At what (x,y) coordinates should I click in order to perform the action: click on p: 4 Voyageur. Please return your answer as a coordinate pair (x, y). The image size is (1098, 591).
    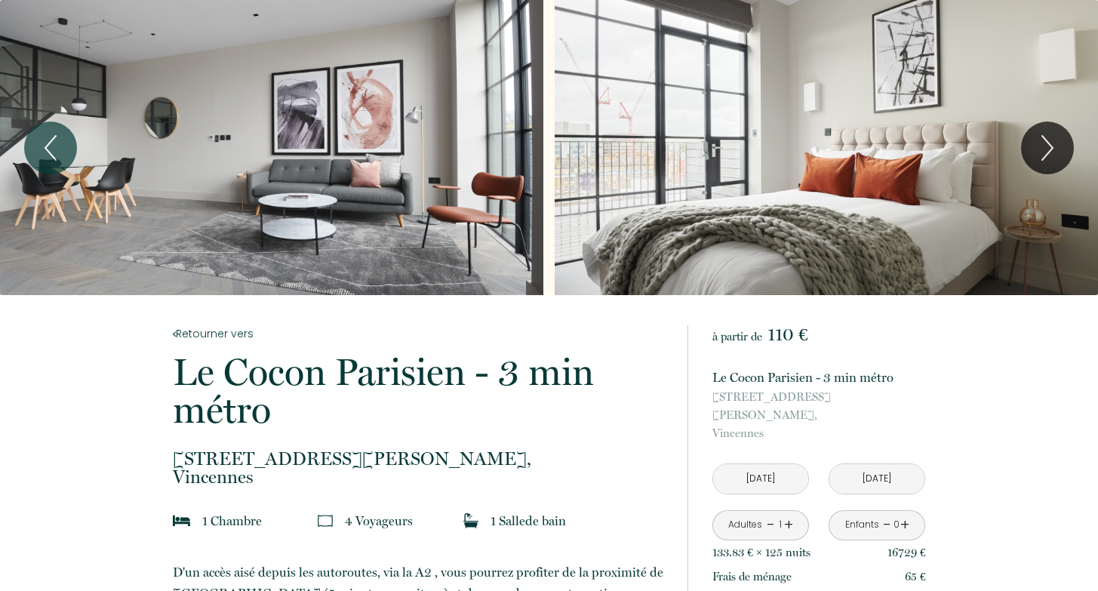
    Looking at the image, I should click on (379, 521).